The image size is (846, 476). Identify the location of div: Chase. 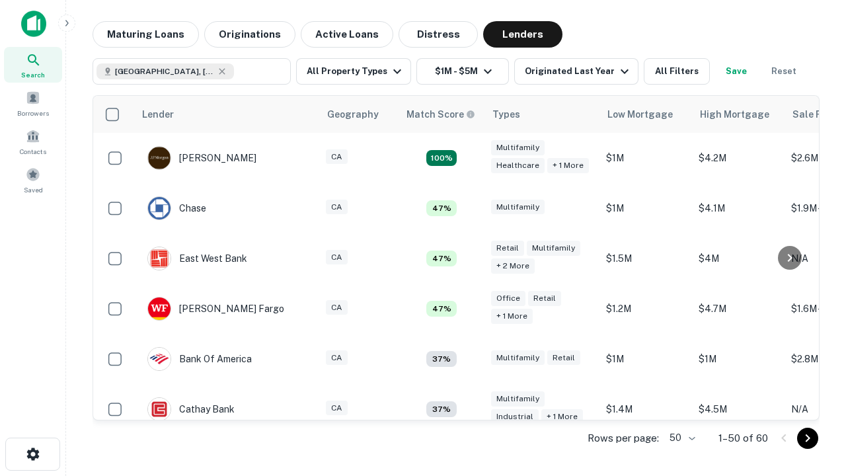
(177, 208).